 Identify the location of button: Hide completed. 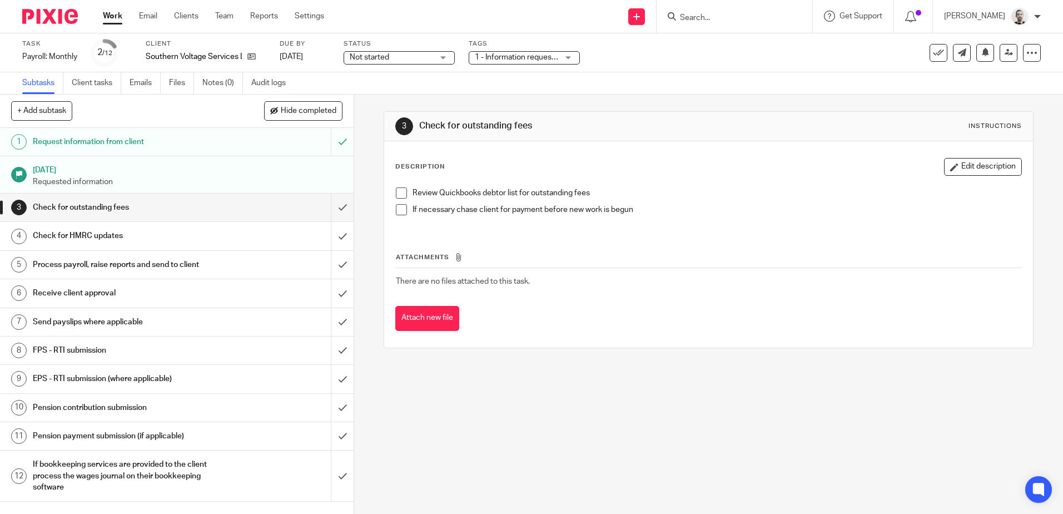
(303, 111).